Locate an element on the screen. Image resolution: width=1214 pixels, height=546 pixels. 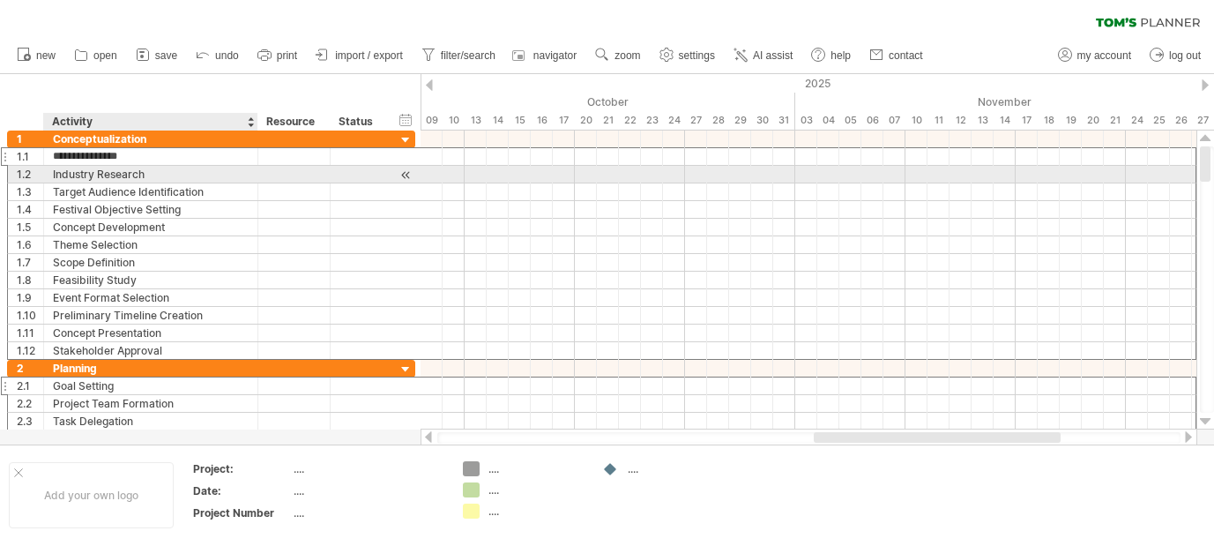
a: new is located at coordinates (36, 56).